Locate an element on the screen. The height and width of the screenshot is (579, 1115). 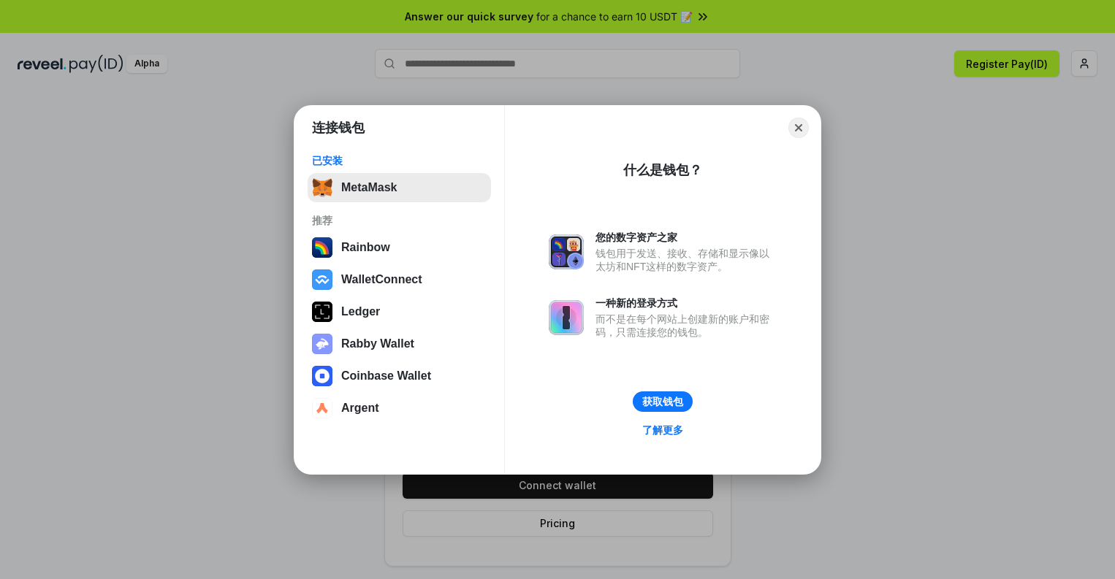
h1: 连接钱包 is located at coordinates (338, 128).